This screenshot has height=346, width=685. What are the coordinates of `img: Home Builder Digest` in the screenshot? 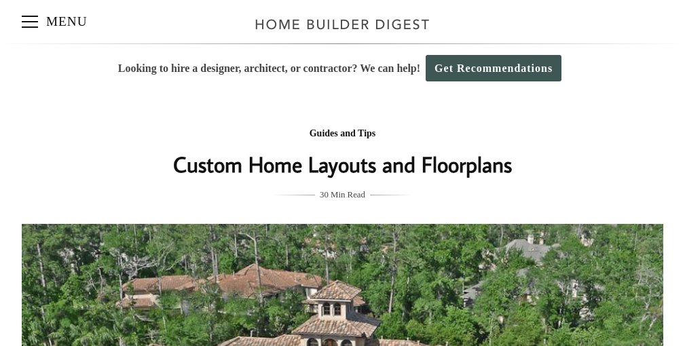 It's located at (342, 24).